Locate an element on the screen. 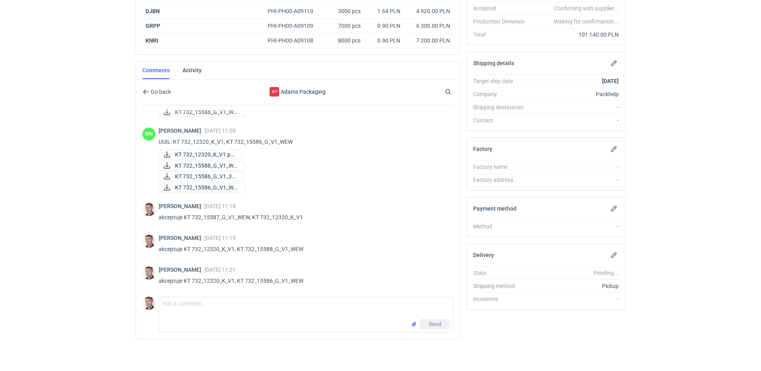  div: Total is located at coordinates (502, 35).